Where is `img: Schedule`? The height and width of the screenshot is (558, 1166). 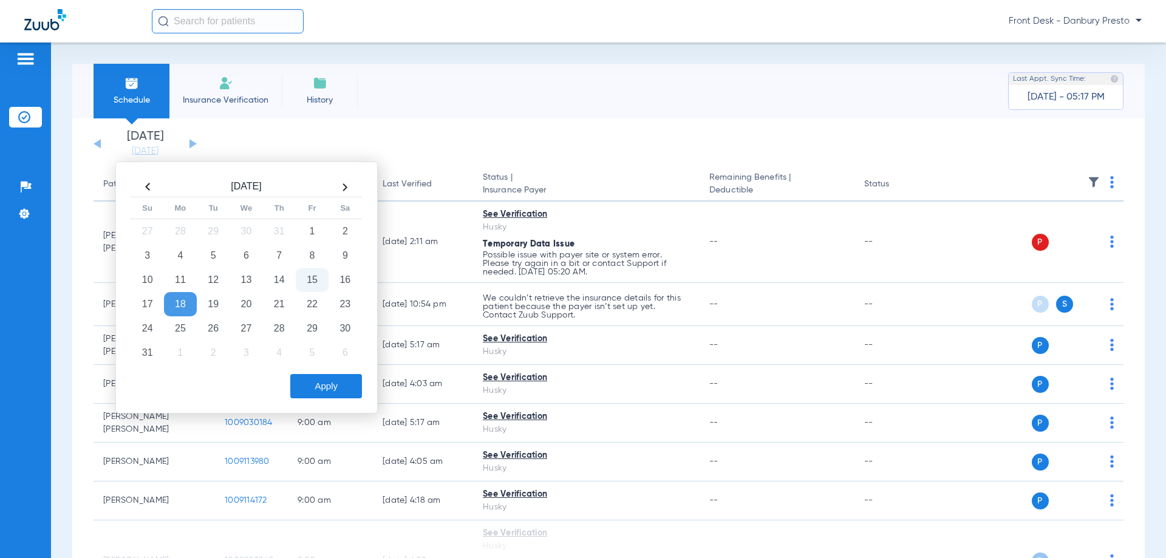 img: Schedule is located at coordinates (132, 83).